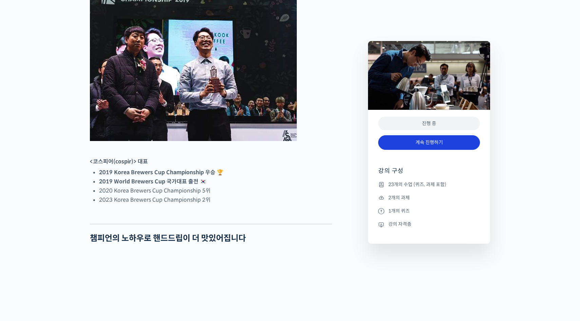 The image size is (580, 321). Describe the element at coordinates (119, 161) in the screenshot. I see `strong: <코스피어(cospir)> 대표` at that location.